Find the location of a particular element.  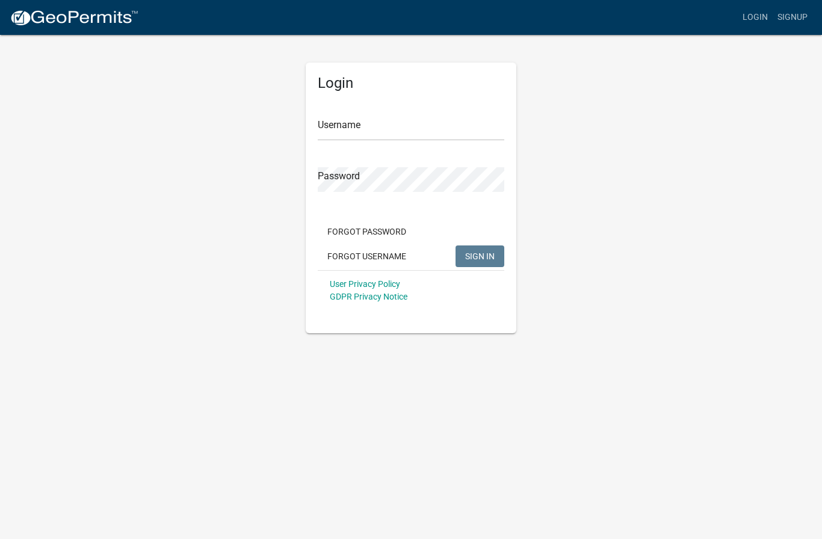

a: GDPR Privacy Notice is located at coordinates (368, 297).